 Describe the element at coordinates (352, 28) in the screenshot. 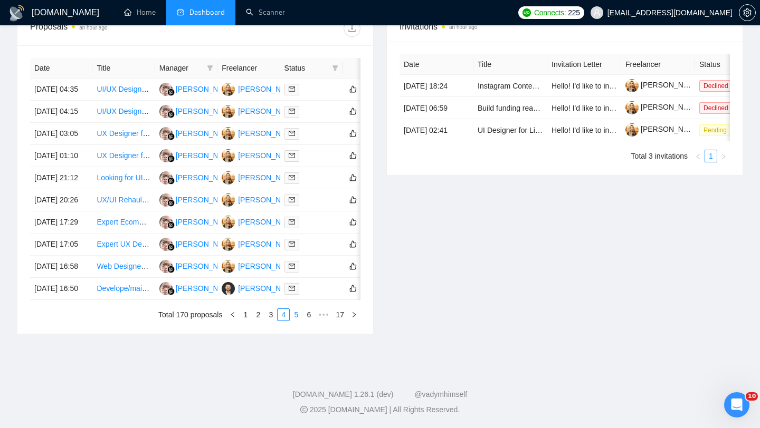

I see `span: download` at that location.